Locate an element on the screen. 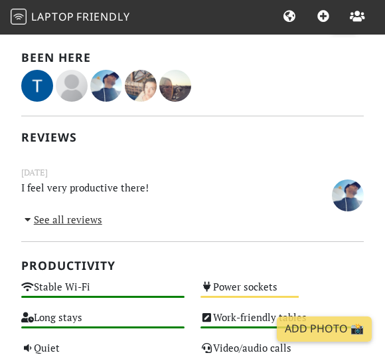  img: LaptopFriendly is located at coordinates (19, 17).